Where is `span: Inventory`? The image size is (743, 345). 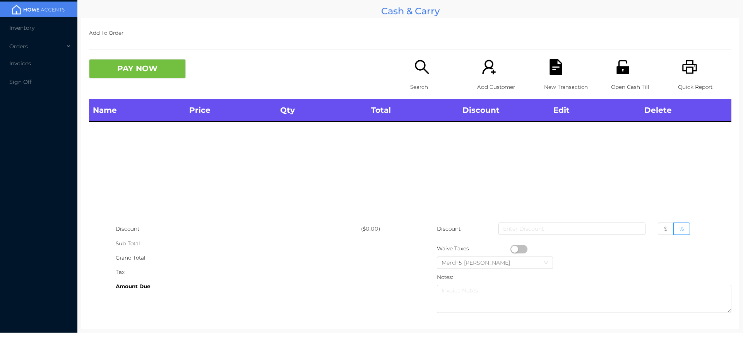
span: Inventory is located at coordinates (22, 28).